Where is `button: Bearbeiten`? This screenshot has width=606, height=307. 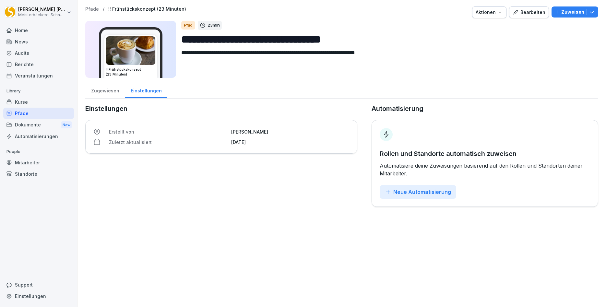
button: Bearbeiten is located at coordinates (529, 12).